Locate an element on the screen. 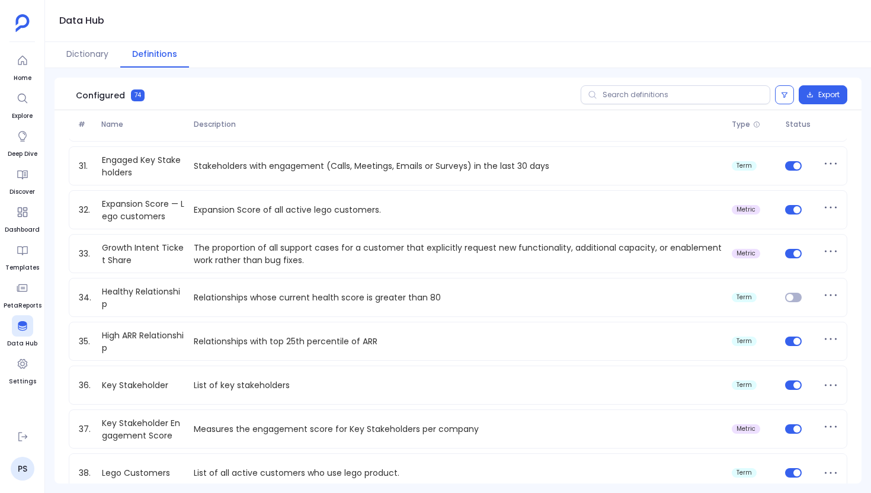 The image size is (871, 493). span: 32. is located at coordinates (85, 210).